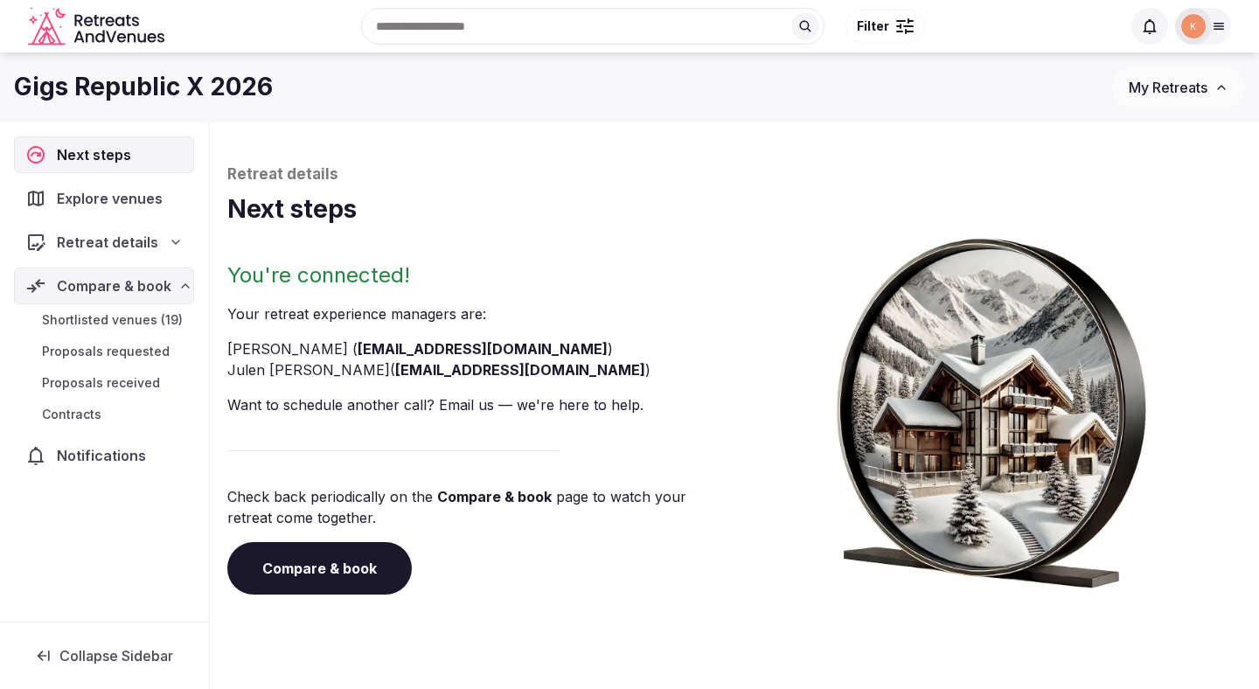 This screenshot has width=1259, height=689. Describe the element at coordinates (477, 507) in the screenshot. I see `p: Check back periodically on the page to watch your retreat come together.` at that location.